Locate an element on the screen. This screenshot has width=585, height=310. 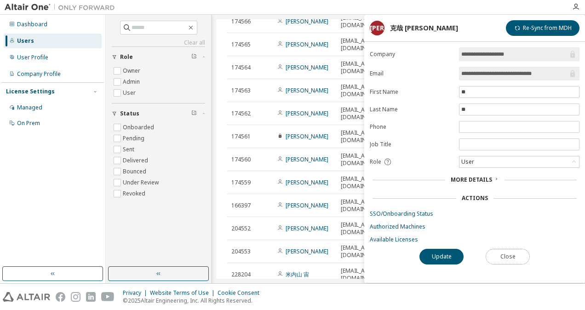
span: 174560 is located at coordinates (241, 159).